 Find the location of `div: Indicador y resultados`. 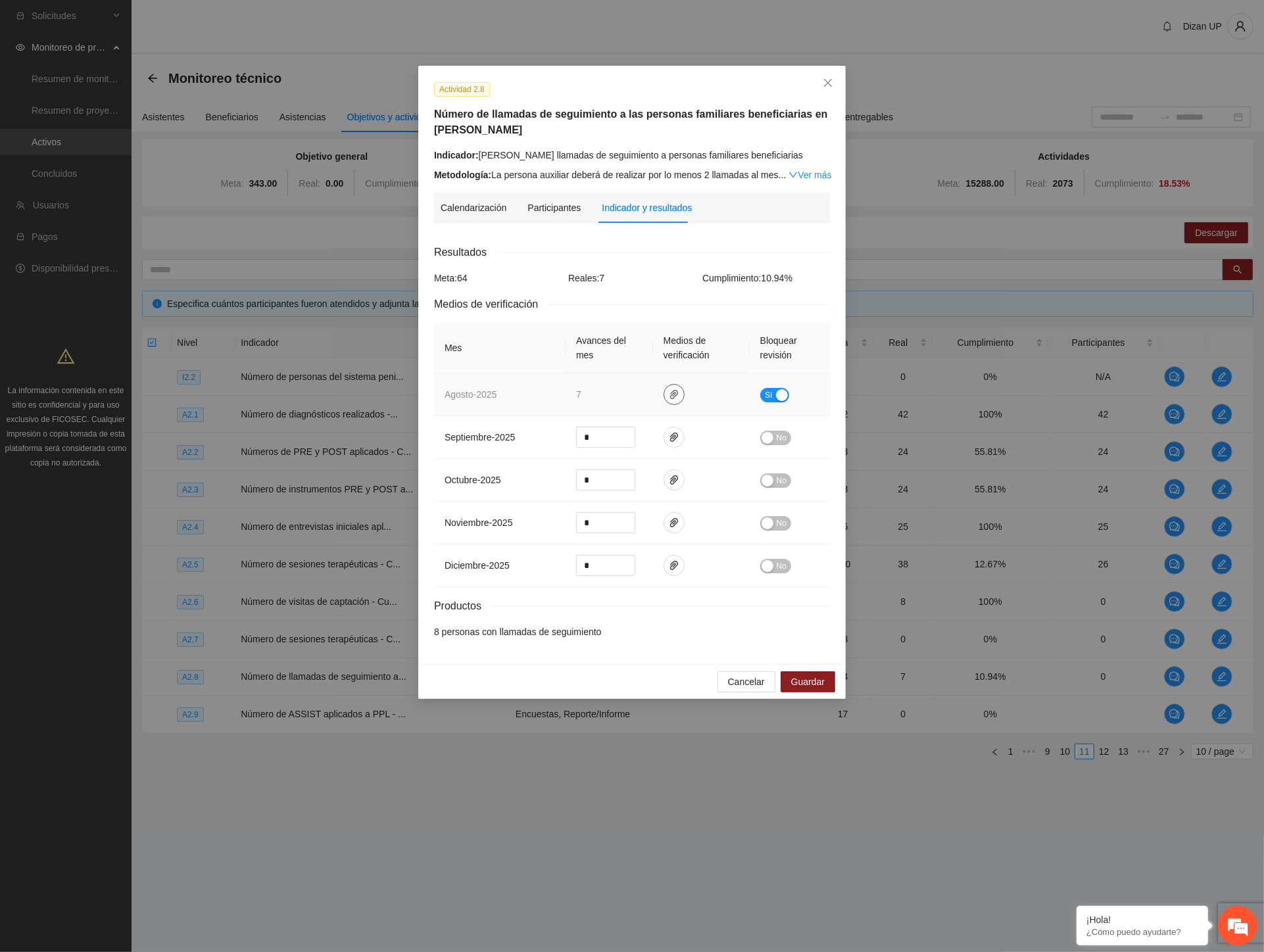

div: Indicador y resultados is located at coordinates (646, 208).